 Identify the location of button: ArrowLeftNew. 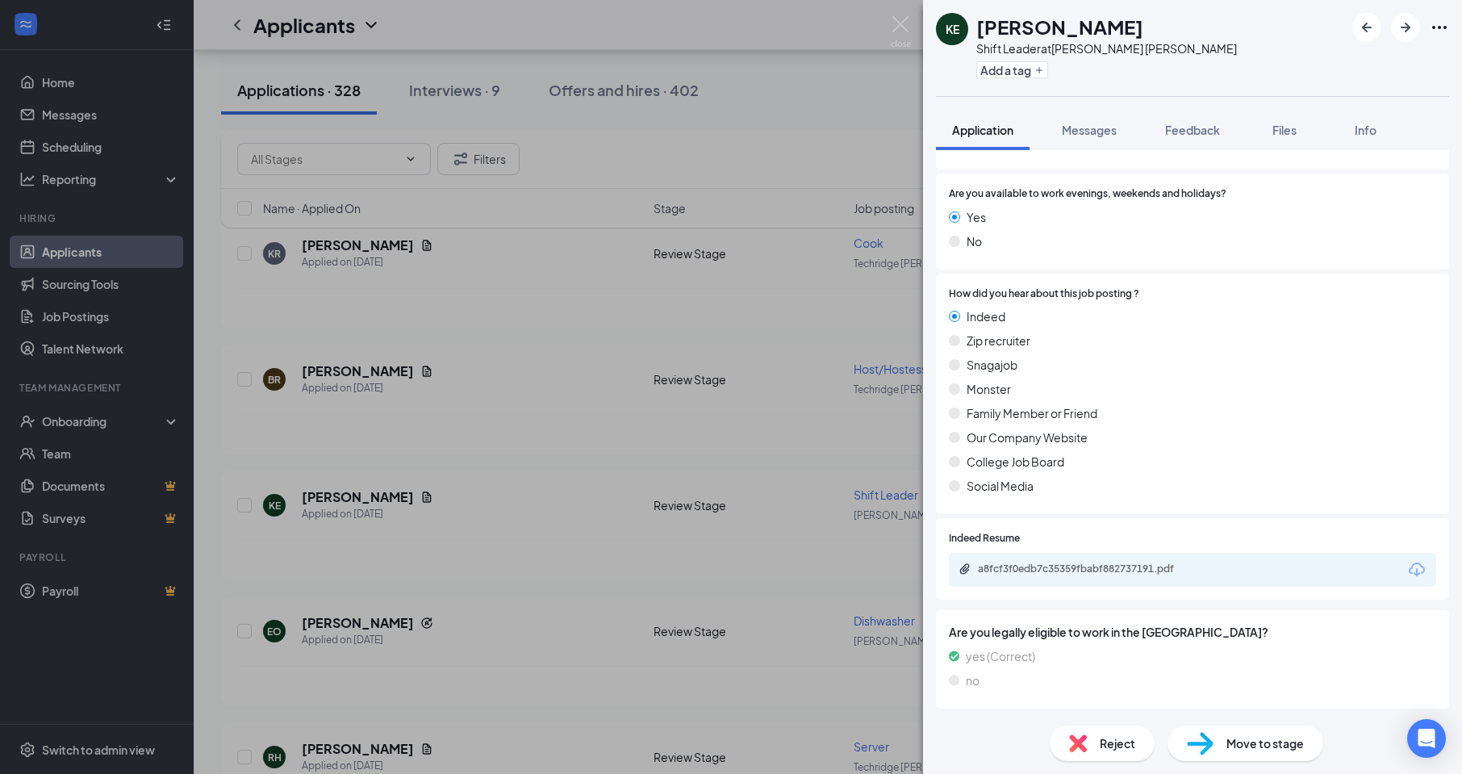
(1366, 27).